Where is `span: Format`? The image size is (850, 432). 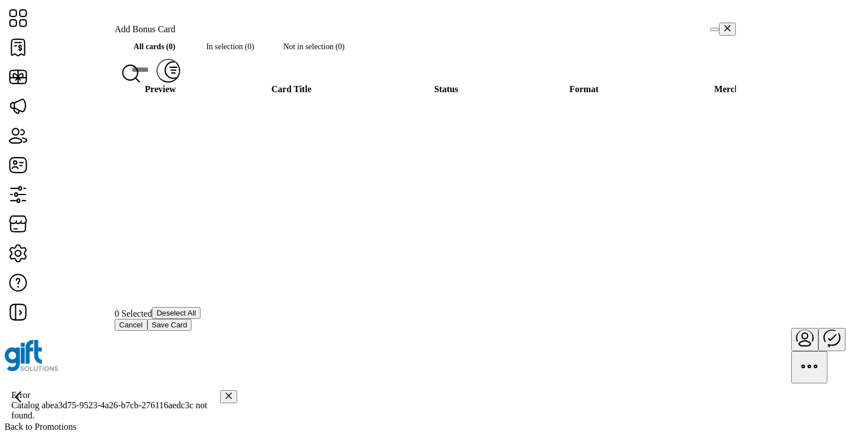 span: Format is located at coordinates (584, 89).